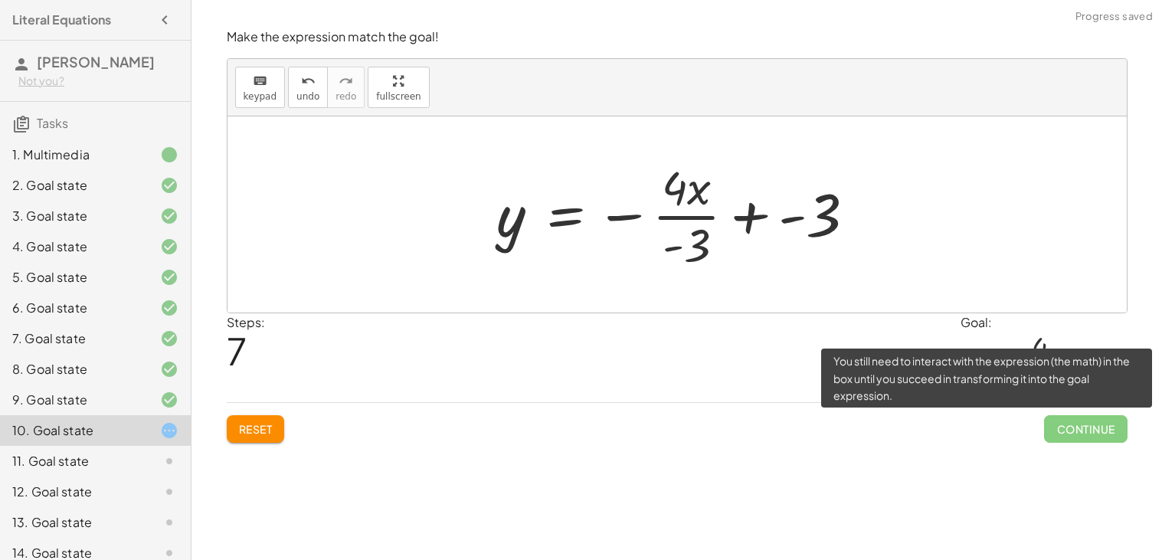 This screenshot has width=1162, height=560. What do you see at coordinates (74, 430) in the screenshot?
I see `div: 10. Goal state` at bounding box center [74, 430].